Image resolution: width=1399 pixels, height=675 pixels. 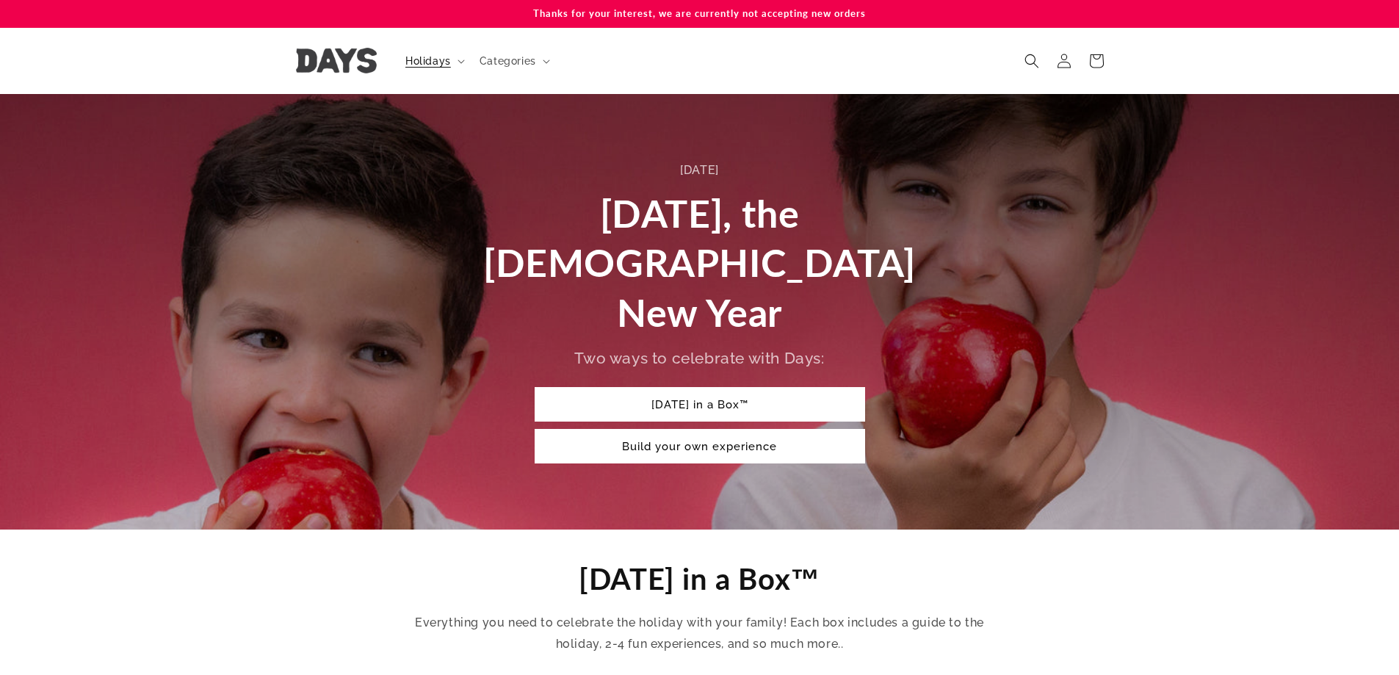 What do you see at coordinates (336, 60) in the screenshot?
I see `img: Days United` at bounding box center [336, 60].